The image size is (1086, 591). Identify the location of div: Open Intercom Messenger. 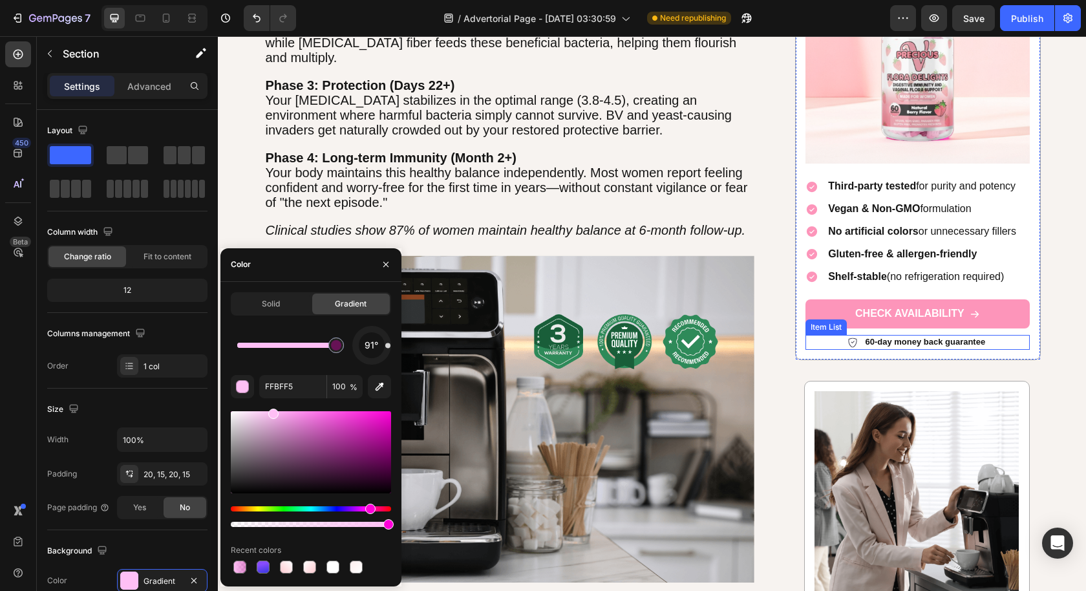
(1057, 543).